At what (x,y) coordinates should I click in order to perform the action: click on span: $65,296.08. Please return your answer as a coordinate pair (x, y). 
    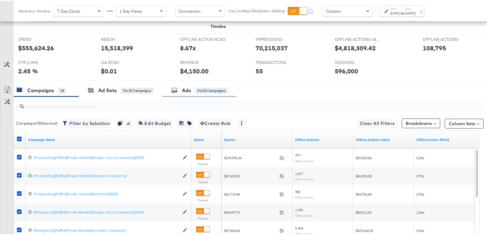
    Looking at the image, I should click on (364, 175).